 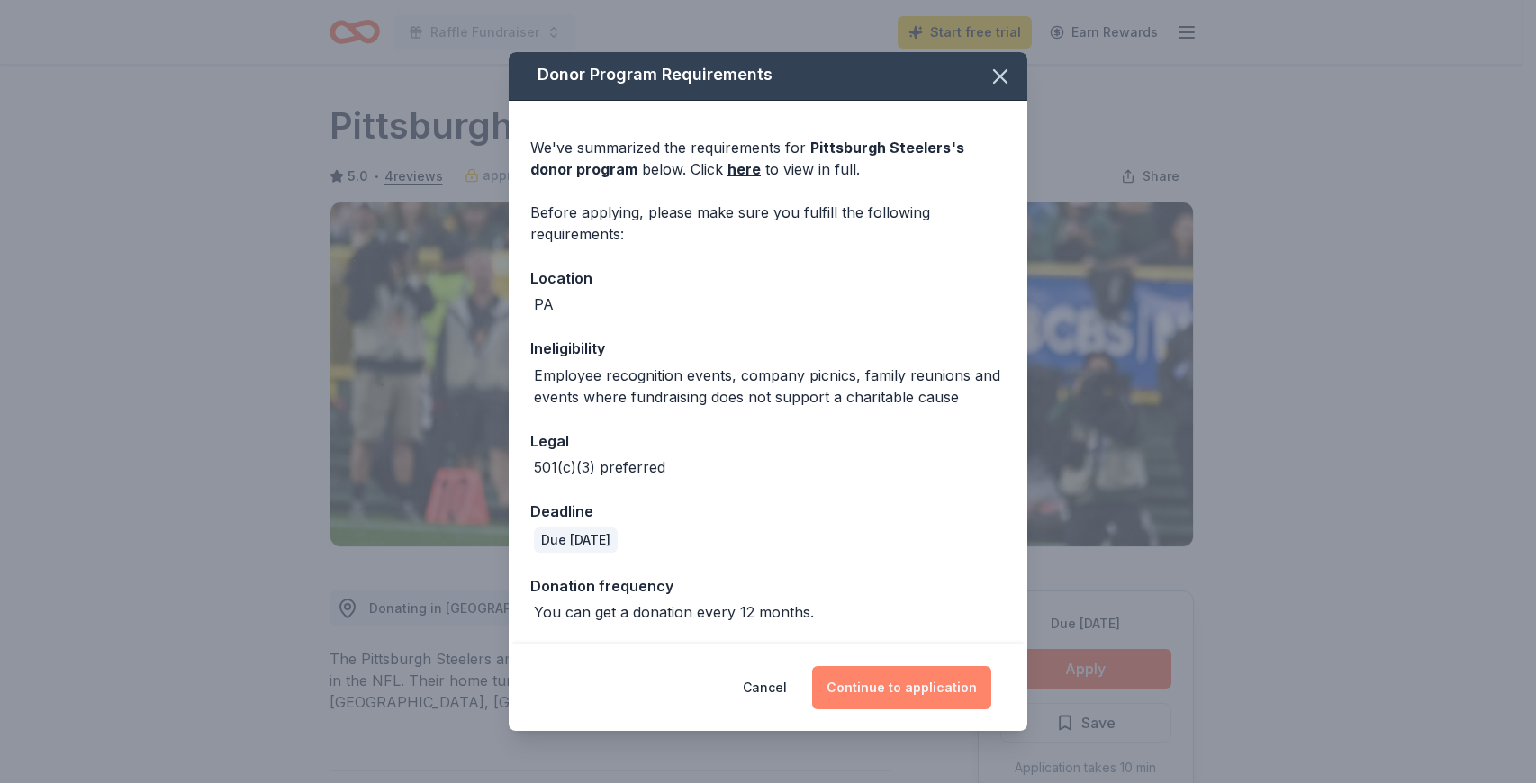 I want to click on button: Continue to application, so click(x=901, y=688).